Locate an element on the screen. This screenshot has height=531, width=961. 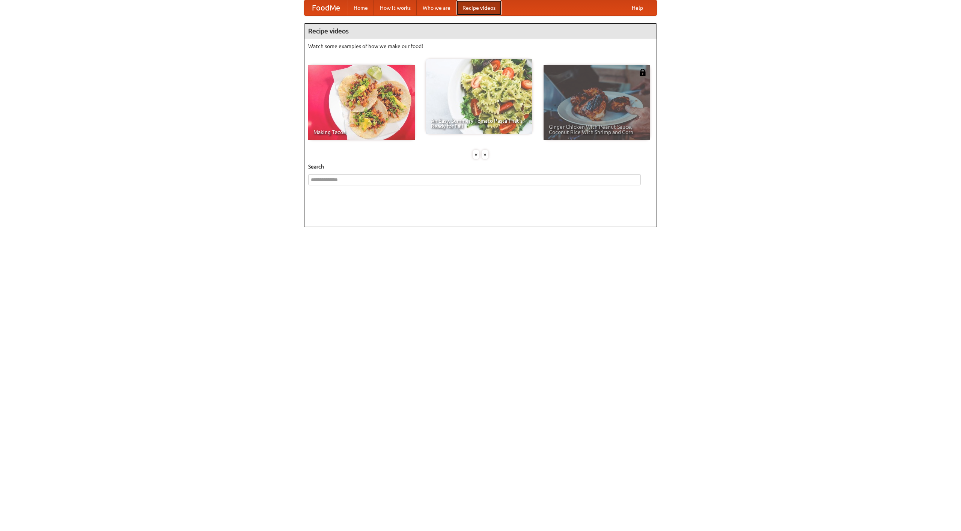
p: Watch some examples of how we make our food! is located at coordinates (480, 46).